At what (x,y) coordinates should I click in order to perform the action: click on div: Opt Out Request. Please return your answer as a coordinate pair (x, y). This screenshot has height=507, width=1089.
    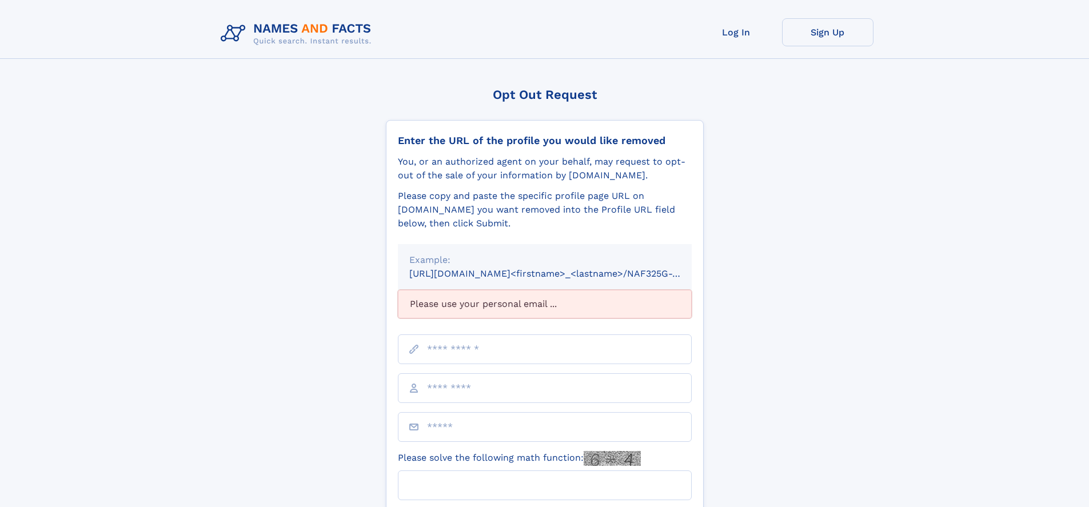
    Looking at the image, I should click on (545, 94).